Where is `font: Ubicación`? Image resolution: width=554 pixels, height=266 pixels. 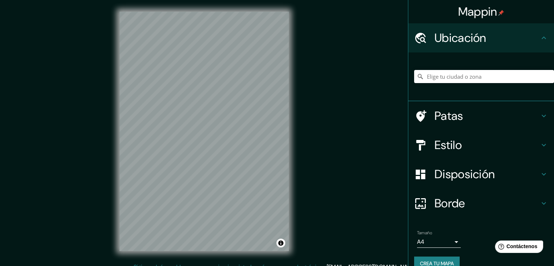 font: Ubicación is located at coordinates (460, 38).